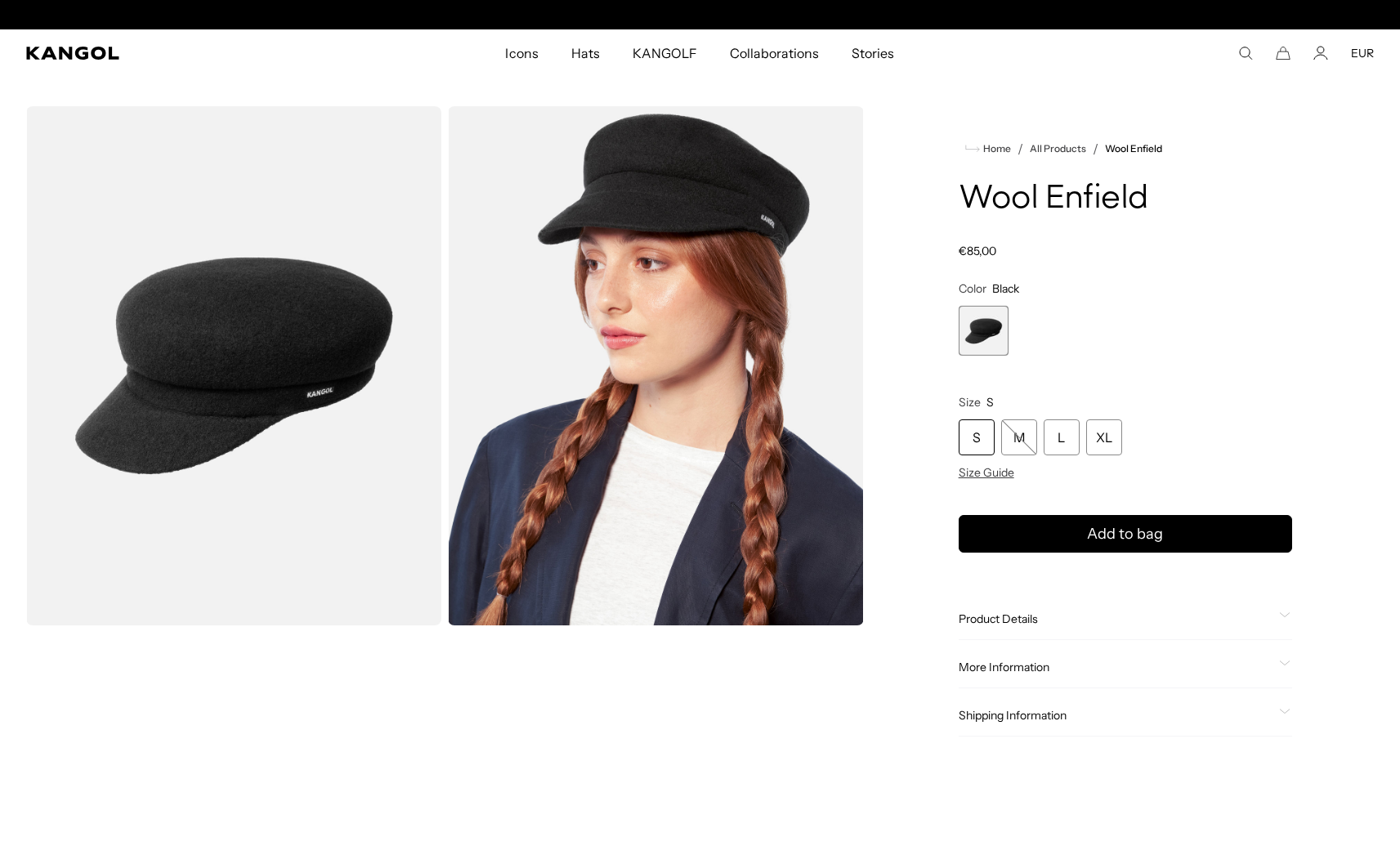 This screenshot has width=1400, height=842. I want to click on a: KANGOLF, so click(665, 53).